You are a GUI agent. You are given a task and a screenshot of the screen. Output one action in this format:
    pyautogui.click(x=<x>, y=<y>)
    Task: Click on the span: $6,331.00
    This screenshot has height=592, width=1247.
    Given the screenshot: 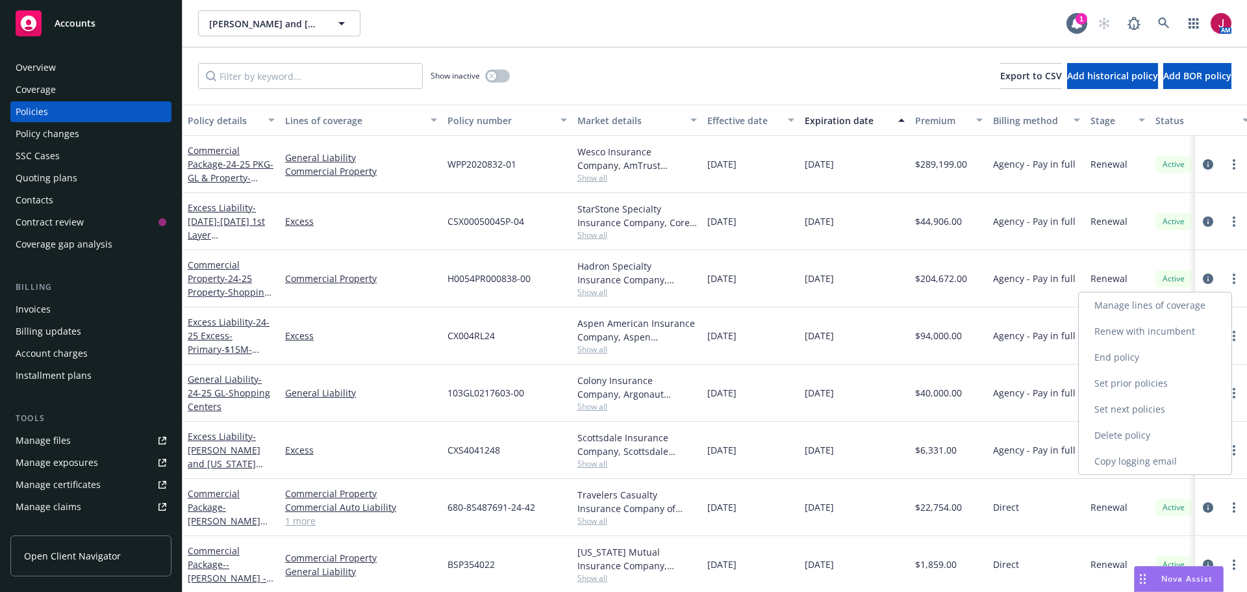 What is the action you would take?
    pyautogui.click(x=936, y=449)
    